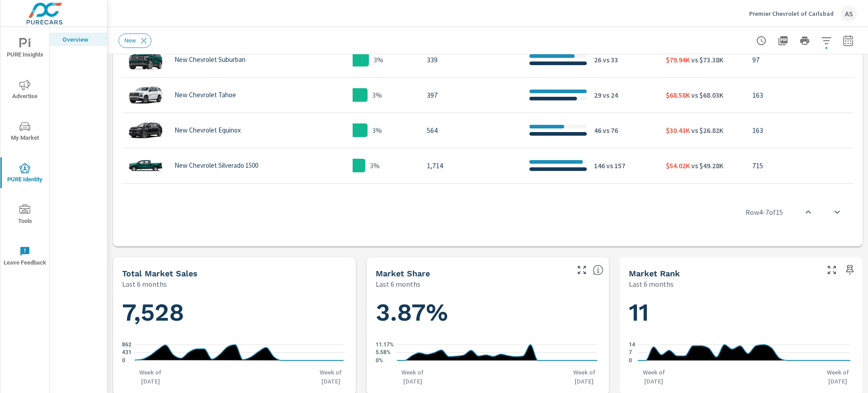 Image resolution: width=868 pixels, height=393 pixels. Describe the element at coordinates (764, 212) in the screenshot. I see `p: Row 4 - 7 of 15` at that location.